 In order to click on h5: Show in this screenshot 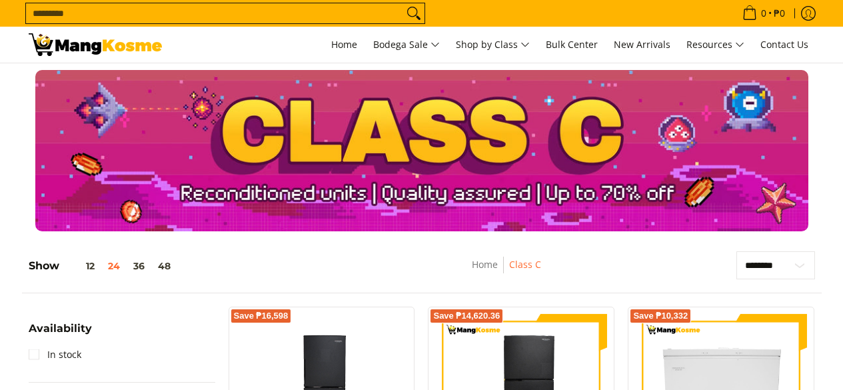, I will do `click(103, 266)`.